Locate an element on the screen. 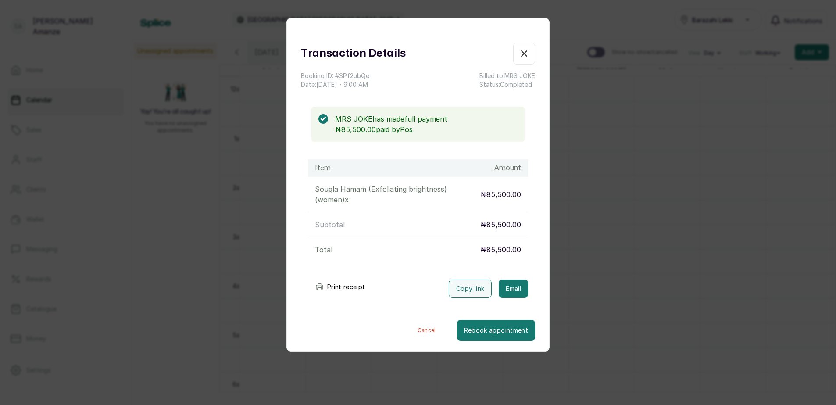 The width and height of the screenshot is (836, 405). p: Booking ID: # SPf2ubQe is located at coordinates (335, 76).